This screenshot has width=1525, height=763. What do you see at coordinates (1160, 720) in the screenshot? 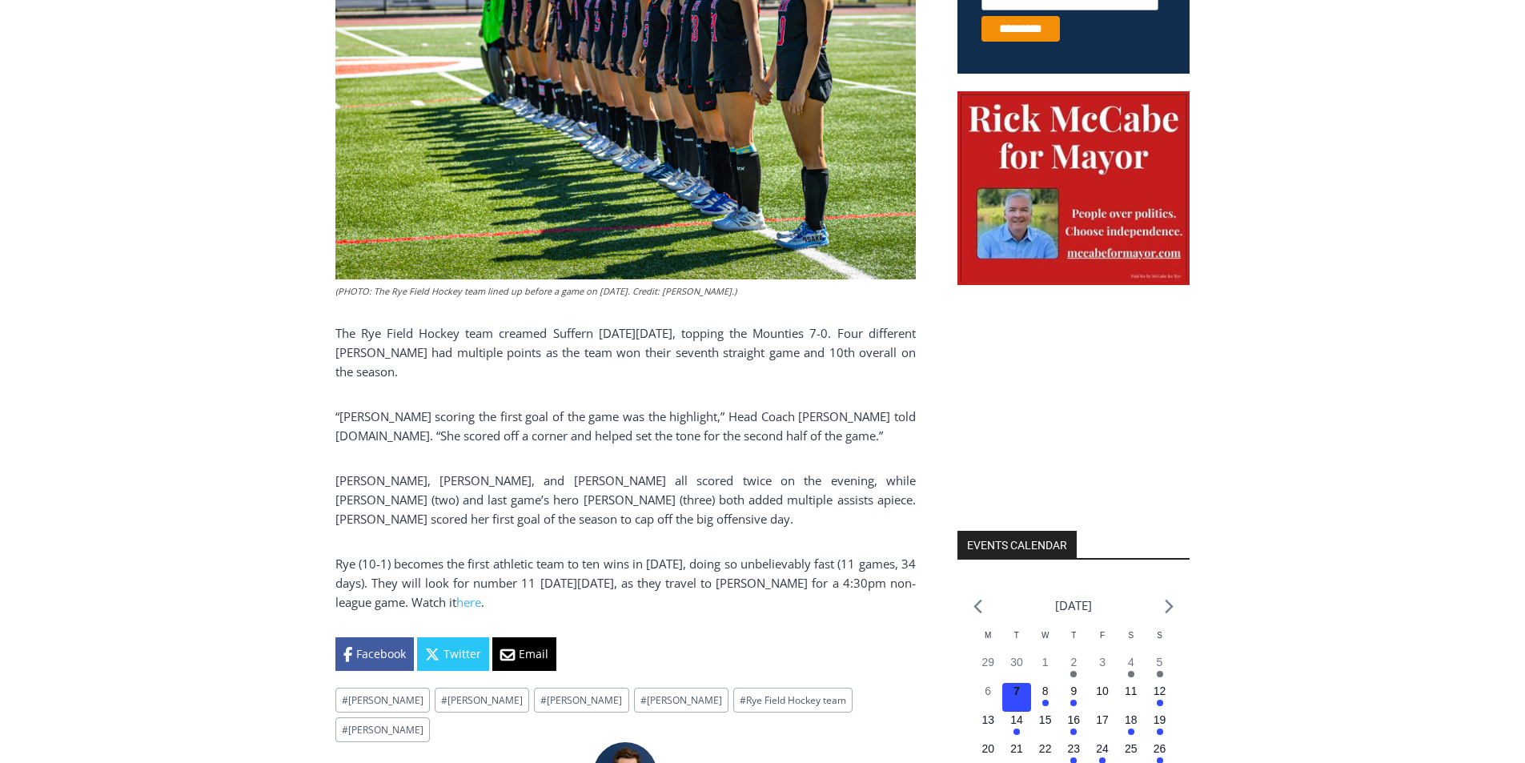
I see `time: 19` at bounding box center [1160, 720].